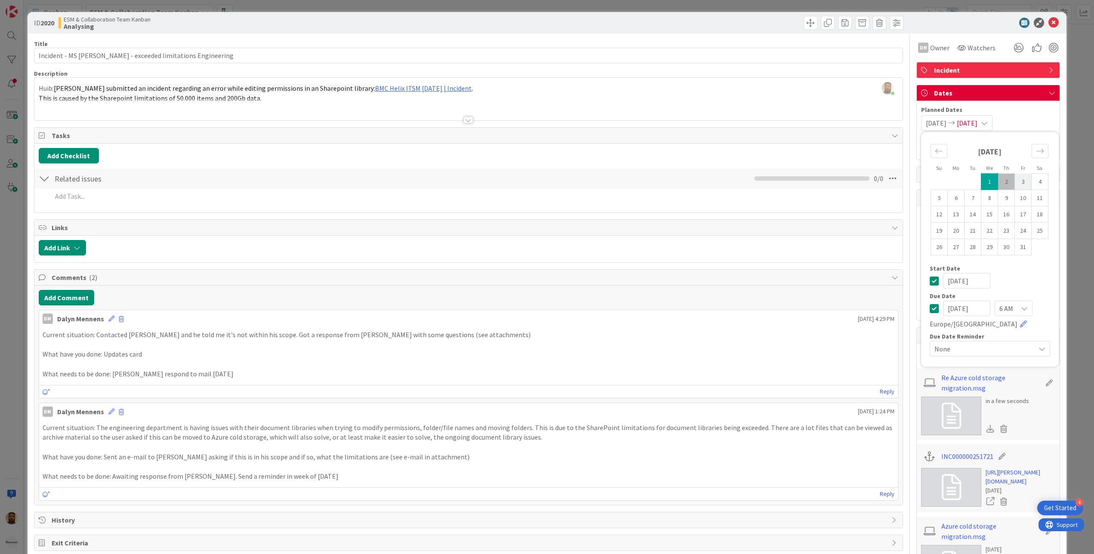 The height and width of the screenshot is (554, 1094). Describe the element at coordinates (69, 156) in the screenshot. I see `button: Add Checklist` at that location.